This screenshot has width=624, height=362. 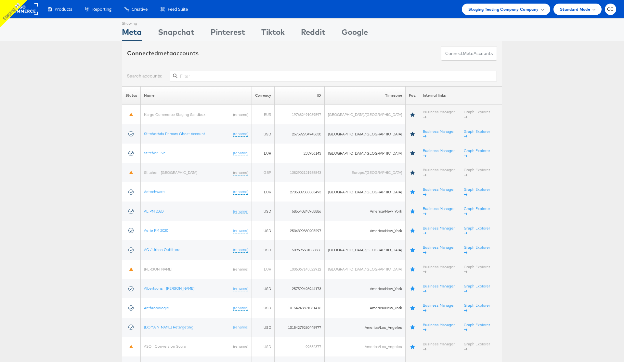 I want to click on a: Stitcher Live, so click(x=155, y=152).